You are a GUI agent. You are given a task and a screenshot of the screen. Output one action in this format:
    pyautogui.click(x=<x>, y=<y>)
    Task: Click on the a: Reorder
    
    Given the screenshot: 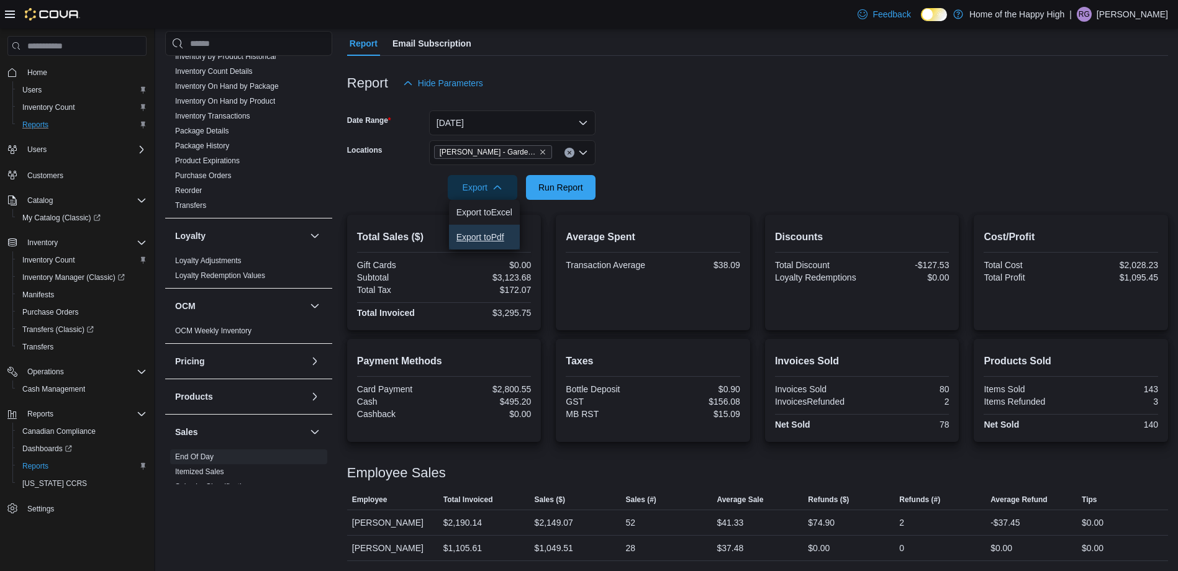 What is the action you would take?
    pyautogui.click(x=188, y=191)
    